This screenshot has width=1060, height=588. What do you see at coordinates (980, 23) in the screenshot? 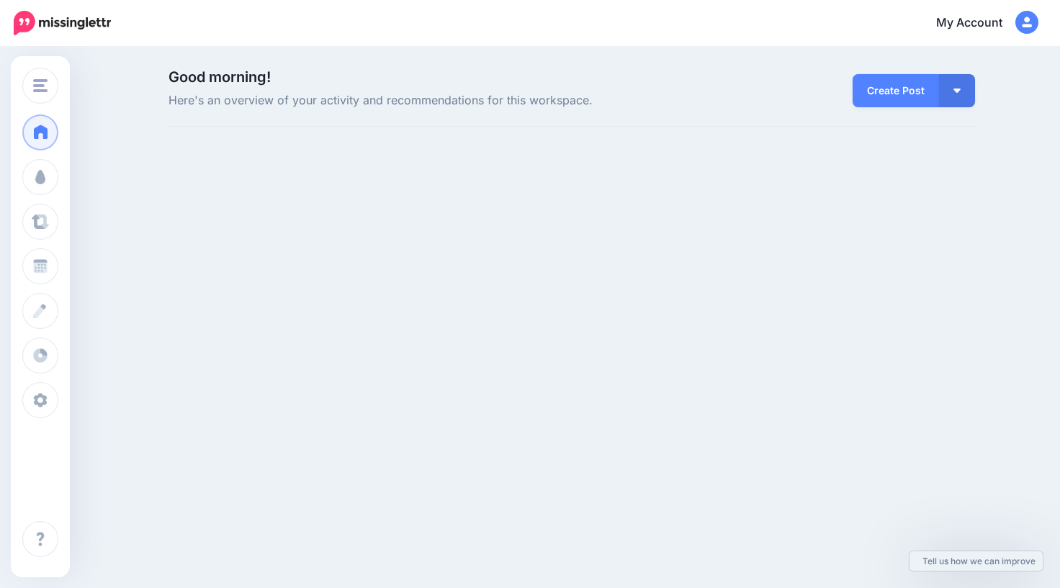
I see `a: My Account` at bounding box center [980, 23].